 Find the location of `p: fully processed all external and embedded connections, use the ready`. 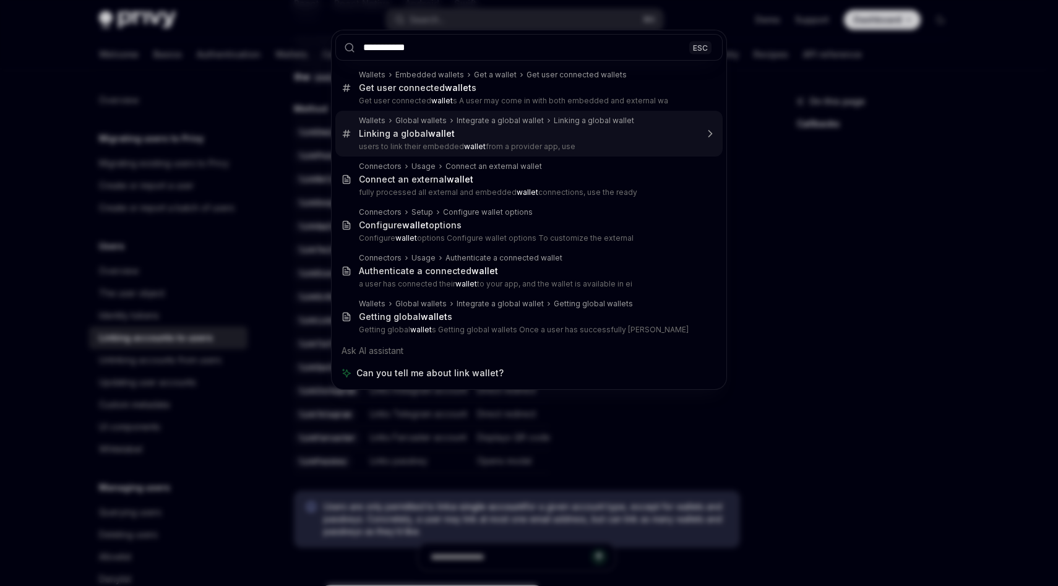

p: fully processed all external and embedded connections, use the ready is located at coordinates (528, 192).